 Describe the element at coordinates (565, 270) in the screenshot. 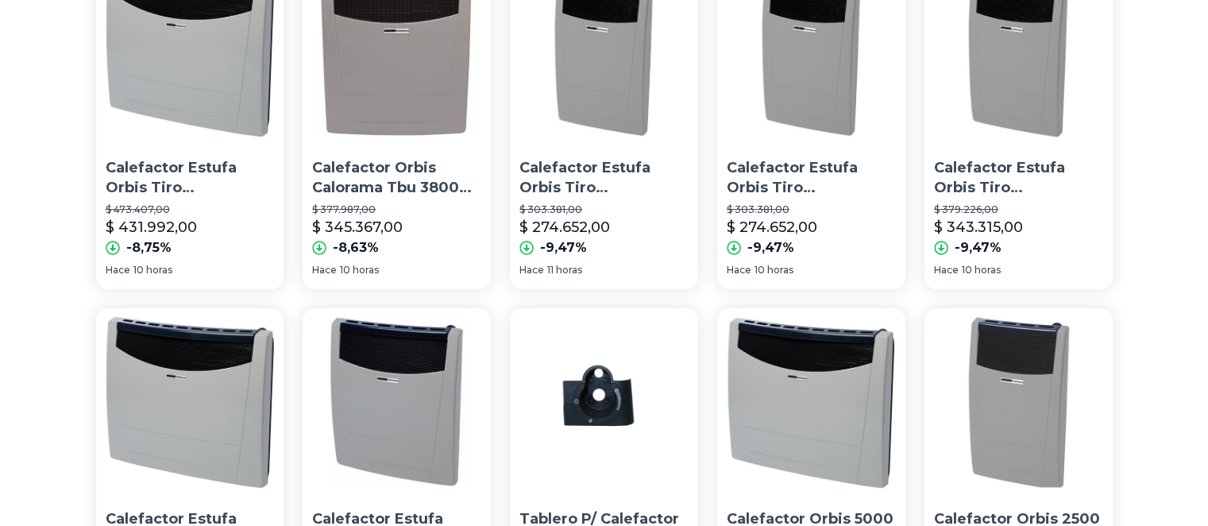

I see `span: 11 horas` at that location.